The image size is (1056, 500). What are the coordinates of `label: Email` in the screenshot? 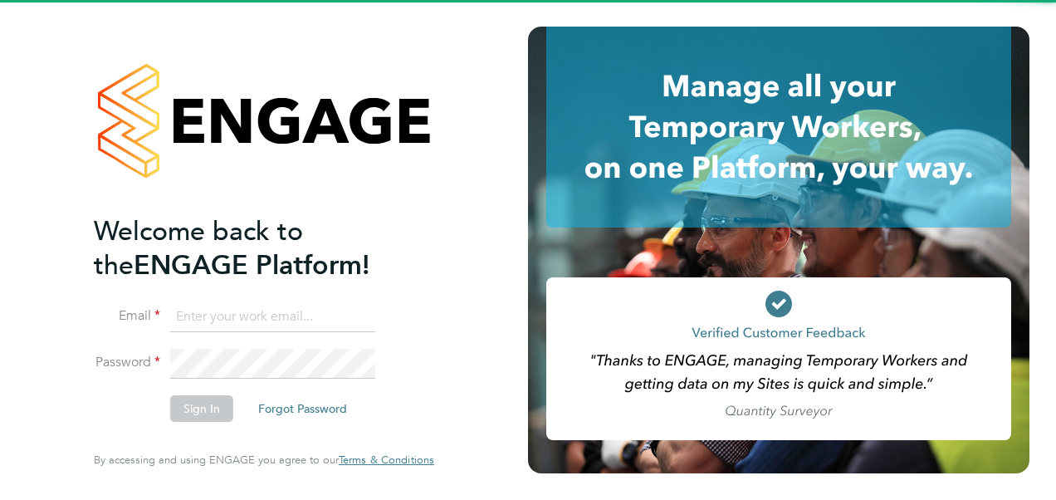 It's located at (127, 316).